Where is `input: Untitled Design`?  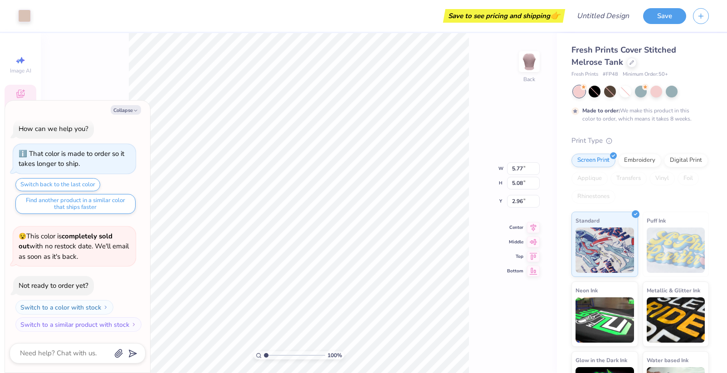
input: Untitled Design is located at coordinates (603, 16).